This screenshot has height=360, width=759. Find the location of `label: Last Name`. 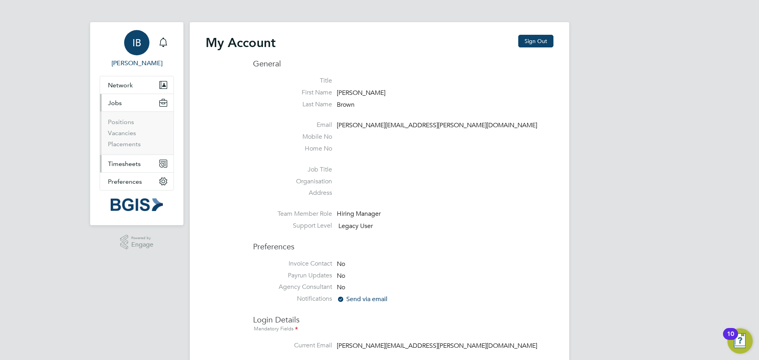

label: Last Name is located at coordinates (293, 104).